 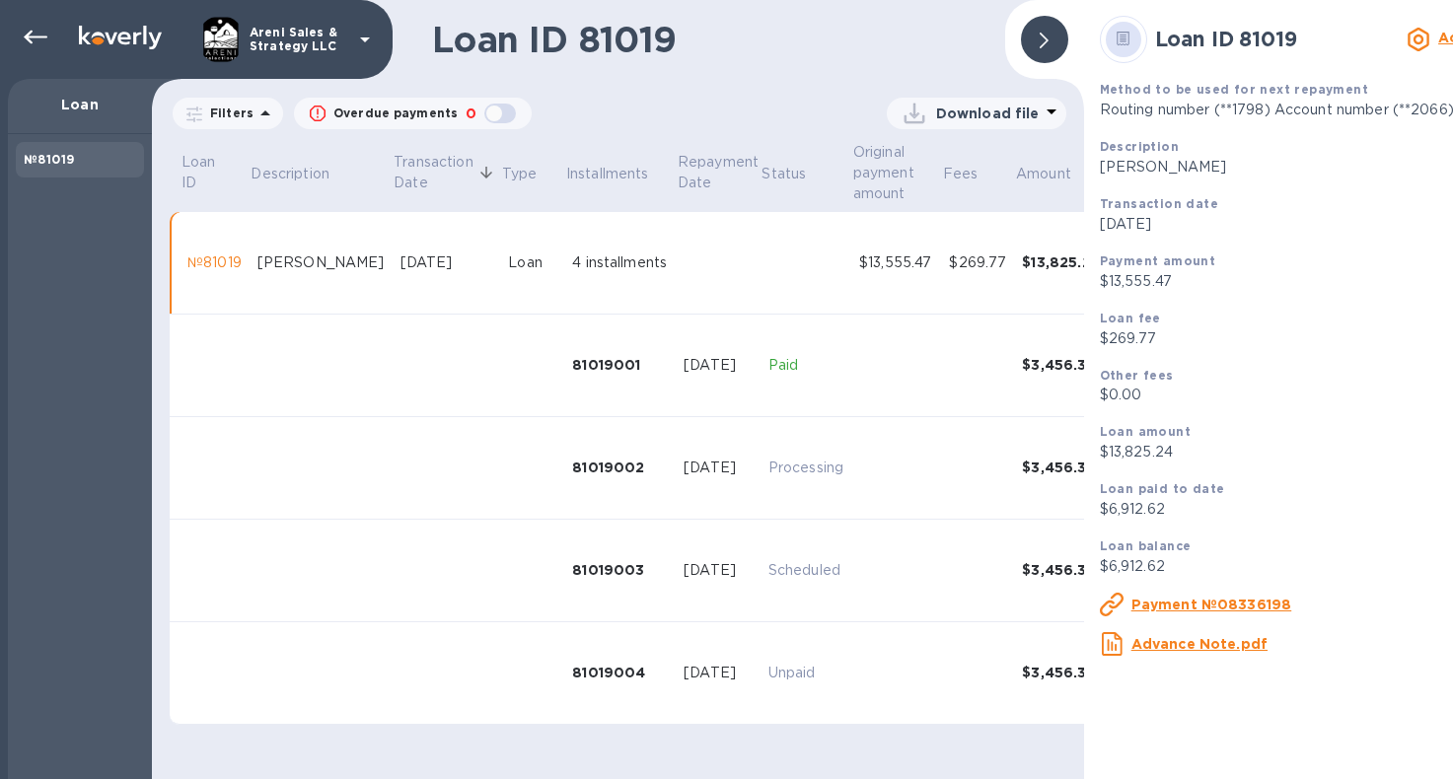 What do you see at coordinates (621, 174) in the screenshot?
I see `span: Installments` at bounding box center [621, 174].